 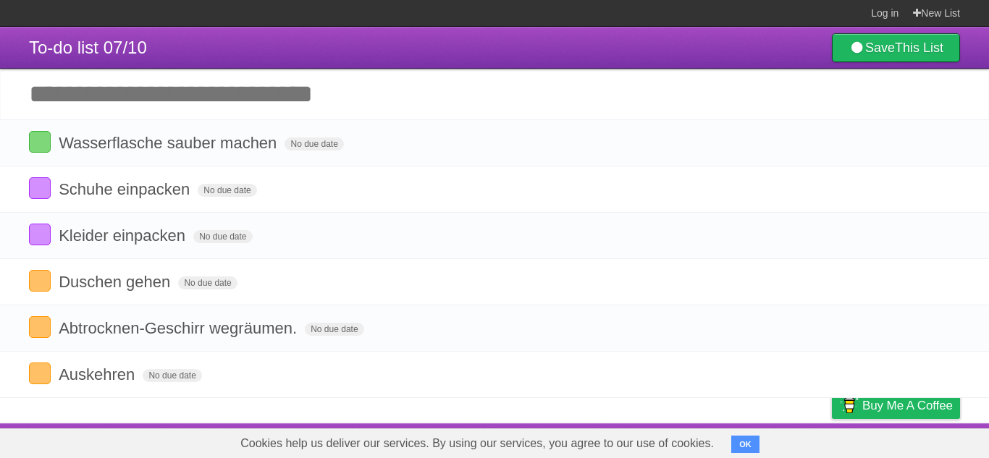 What do you see at coordinates (124, 235) in the screenshot?
I see `span: Kleider einpacken` at bounding box center [124, 235].